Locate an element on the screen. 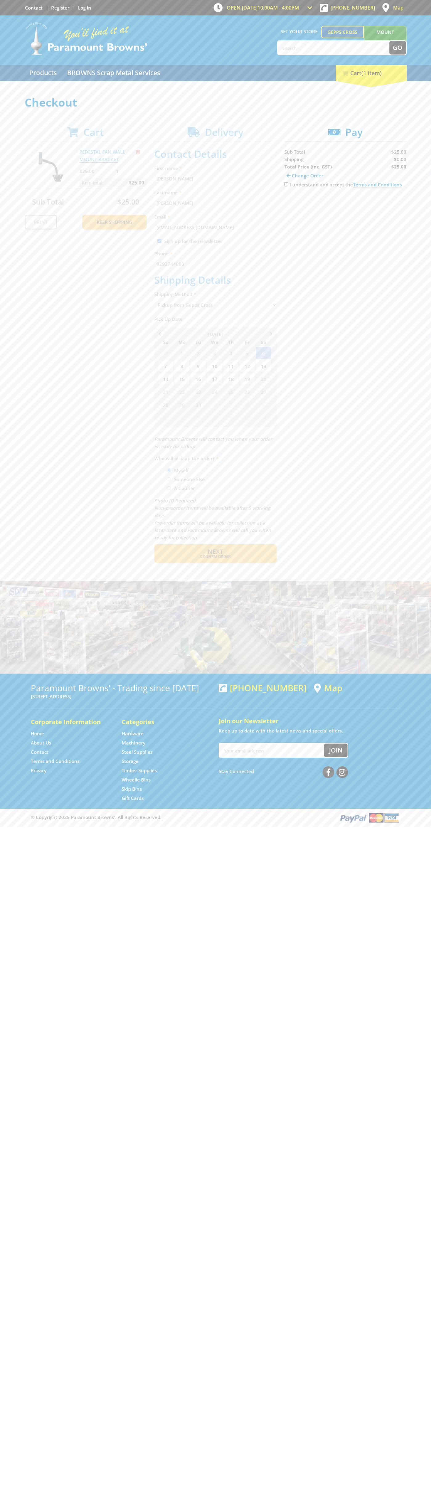  span: 10:00am - 4:00pm is located at coordinates (278, 8).